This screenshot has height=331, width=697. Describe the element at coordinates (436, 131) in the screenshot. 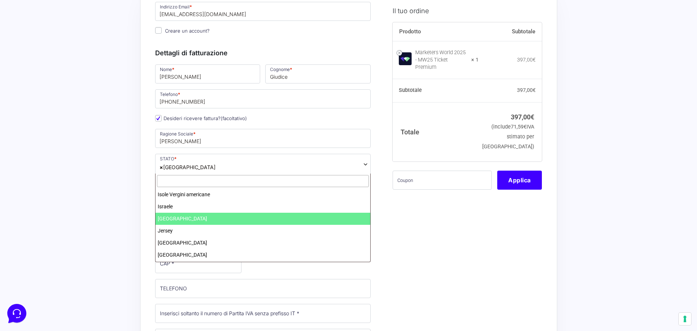

I see `th: Totale` at that location.